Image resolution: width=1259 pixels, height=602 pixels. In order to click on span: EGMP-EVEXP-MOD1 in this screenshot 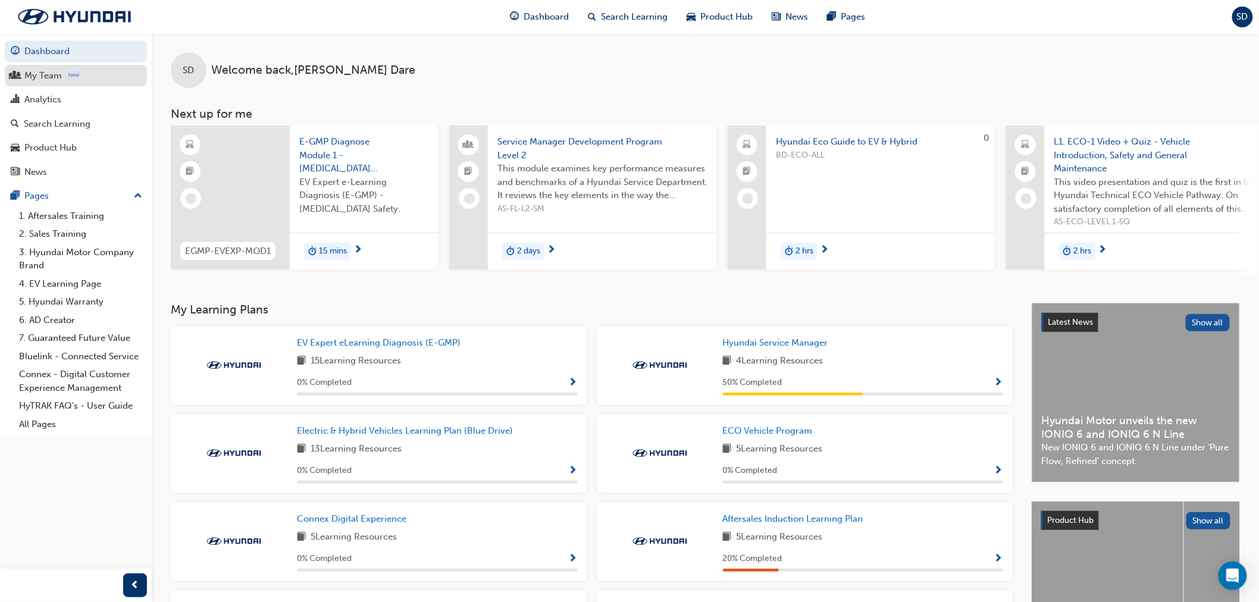, I will do `click(228, 251)`.